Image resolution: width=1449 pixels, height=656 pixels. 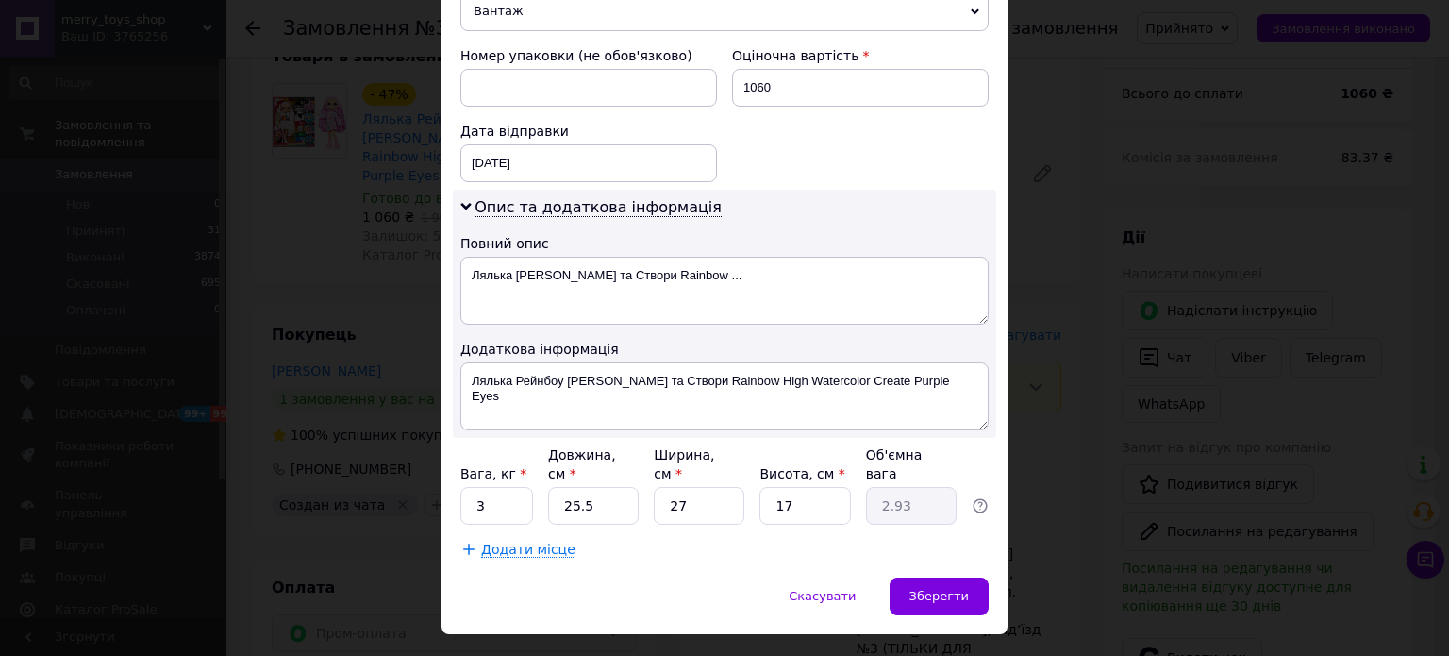 What do you see at coordinates (802, 474) in the screenshot?
I see `label: Висота, см` at bounding box center [802, 474].